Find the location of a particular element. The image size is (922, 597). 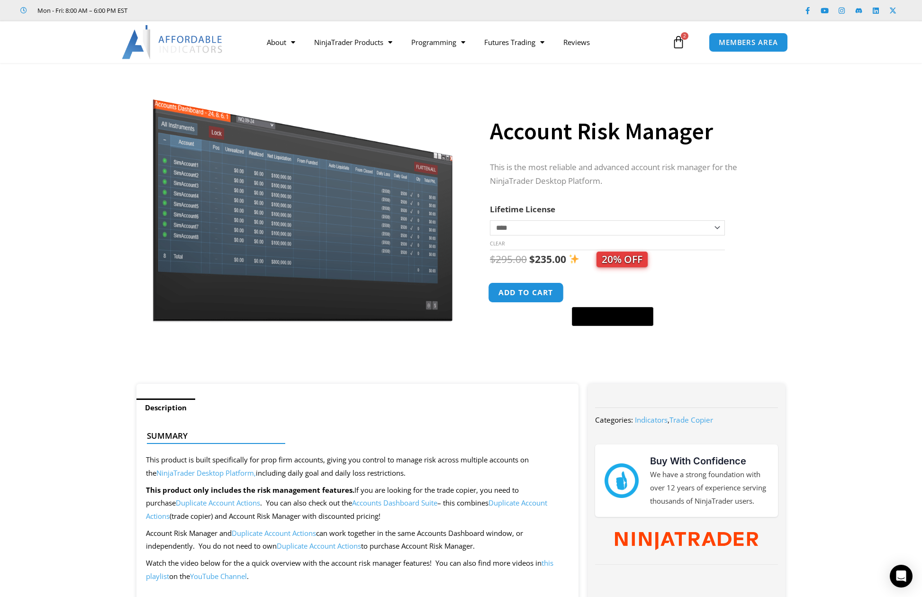

a: Clear options is located at coordinates (497, 244).